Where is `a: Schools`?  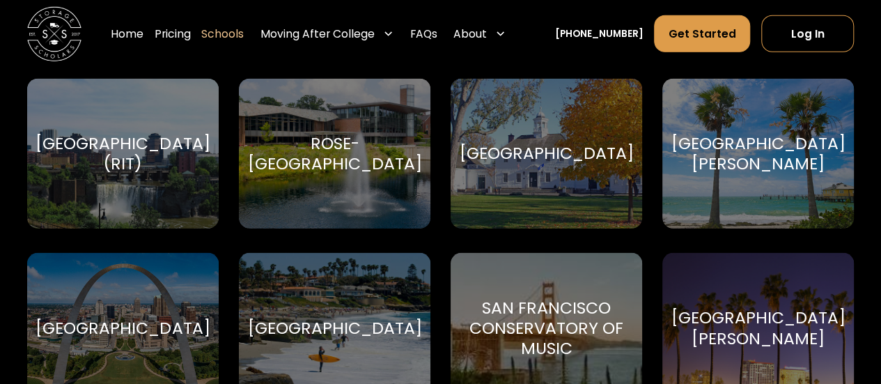 a: Schools is located at coordinates (222, 34).